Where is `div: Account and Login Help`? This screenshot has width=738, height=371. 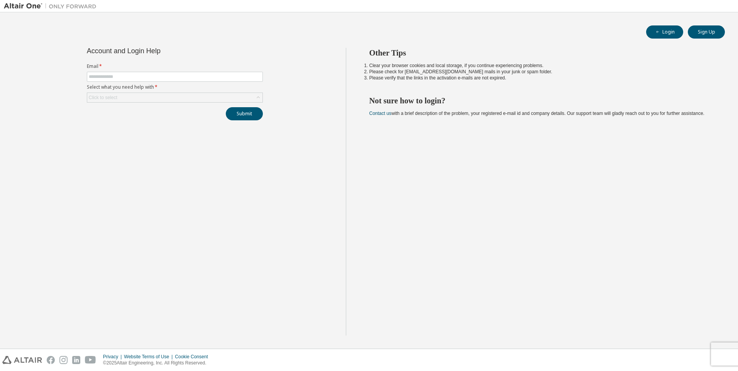 div: Account and Login Help is located at coordinates (157, 51).